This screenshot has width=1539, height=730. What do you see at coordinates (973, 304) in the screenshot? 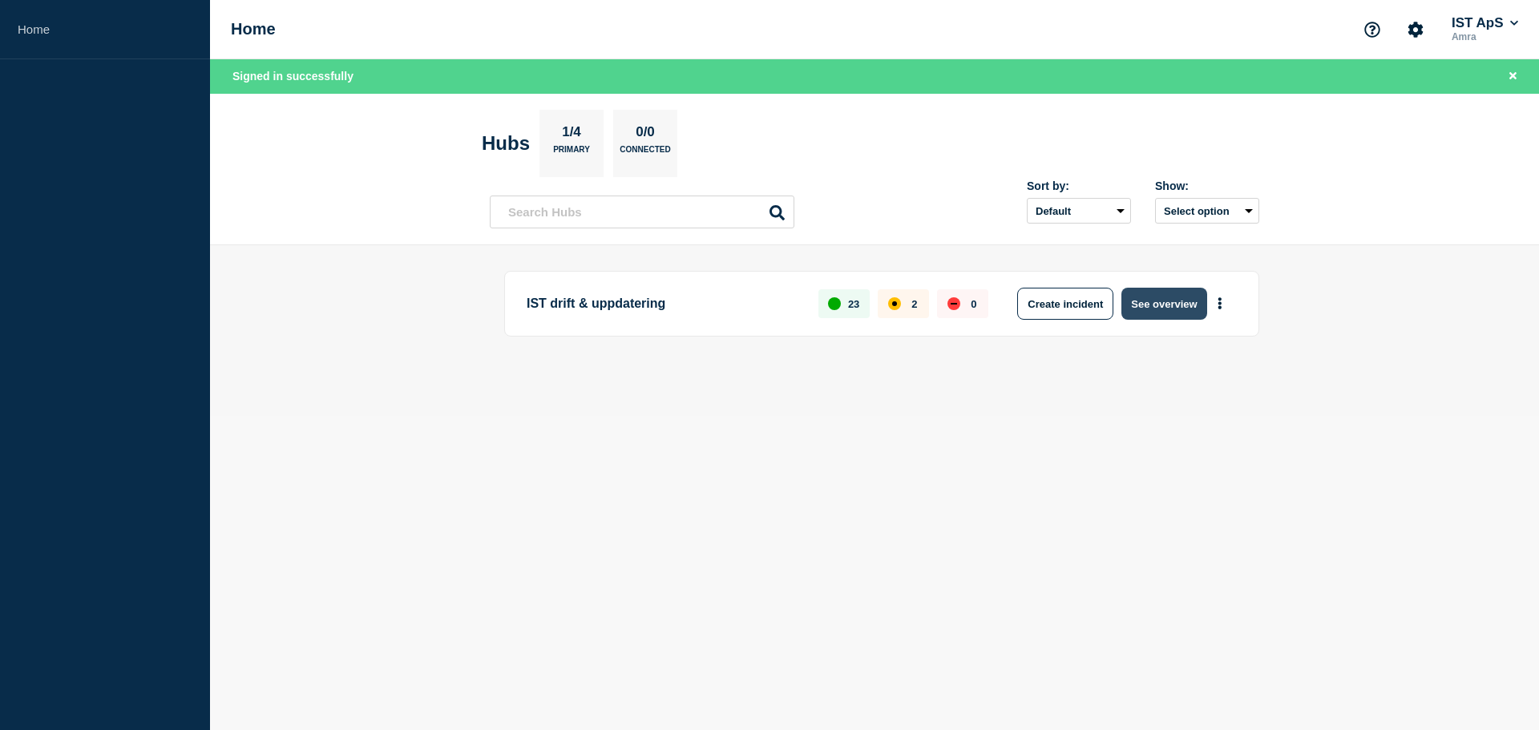
I see `p: 0` at bounding box center [973, 304].